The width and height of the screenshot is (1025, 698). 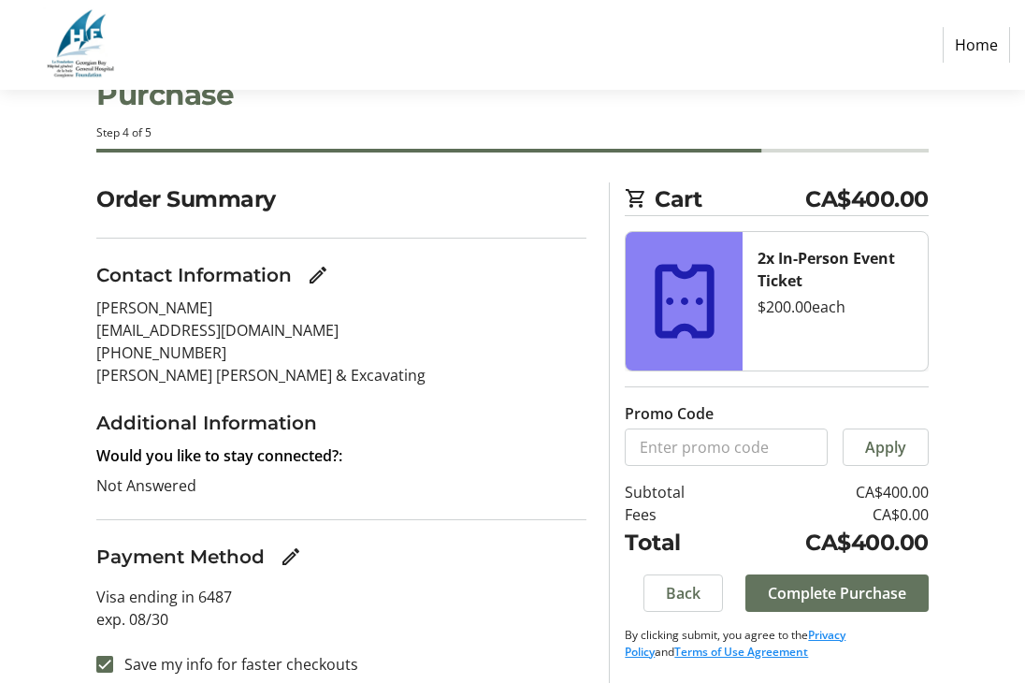 I want to click on div: Step 4 of 5, so click(x=512, y=133).